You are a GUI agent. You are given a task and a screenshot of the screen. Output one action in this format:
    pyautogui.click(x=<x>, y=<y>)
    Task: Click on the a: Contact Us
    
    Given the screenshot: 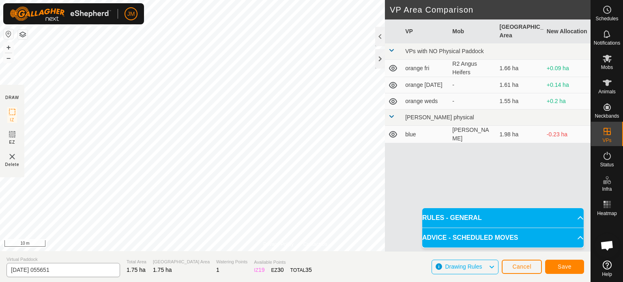 What is the action you would take?
    pyautogui.click(x=315, y=244)
    